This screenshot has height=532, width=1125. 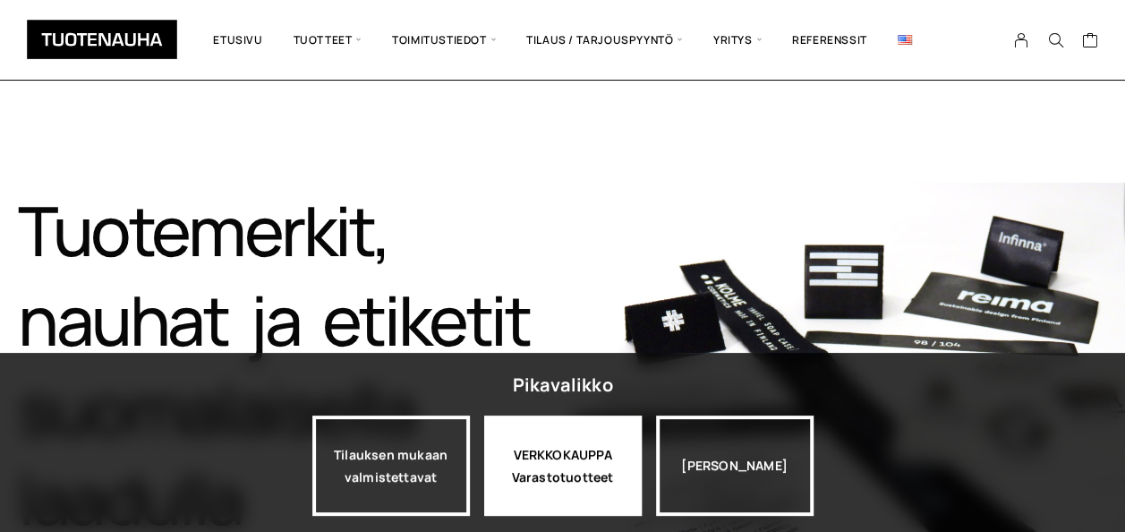 I want to click on span: Tilaus / Tarjouspyyntö, so click(x=604, y=39).